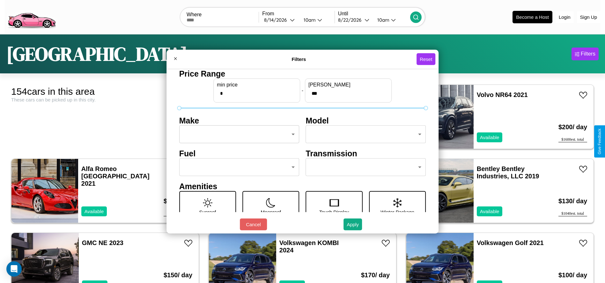  I want to click on button: Login, so click(564, 17).